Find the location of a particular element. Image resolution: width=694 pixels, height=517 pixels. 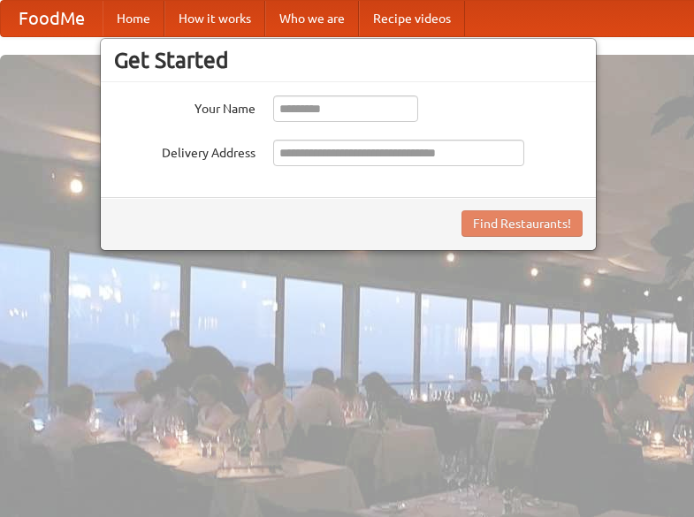

a: Recipe videos is located at coordinates (412, 19).